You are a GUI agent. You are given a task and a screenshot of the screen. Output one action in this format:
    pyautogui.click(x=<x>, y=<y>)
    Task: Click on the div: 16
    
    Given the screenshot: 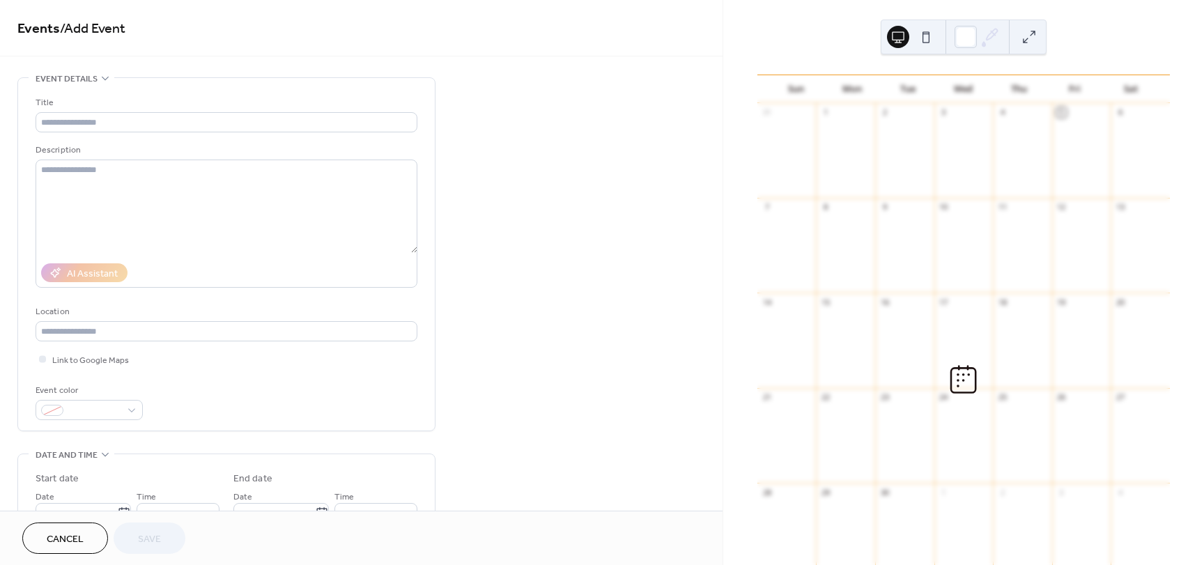 What is the action you would take?
    pyautogui.click(x=884, y=302)
    